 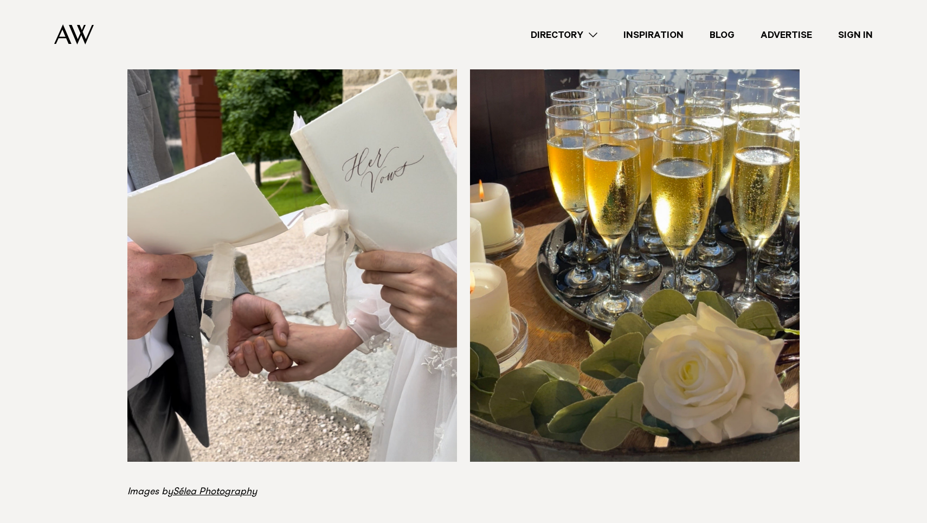 I want to click on a: Sélea Photography, so click(x=215, y=492).